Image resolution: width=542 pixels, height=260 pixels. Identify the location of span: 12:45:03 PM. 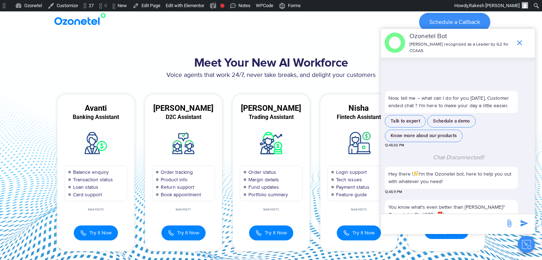
(395, 145).